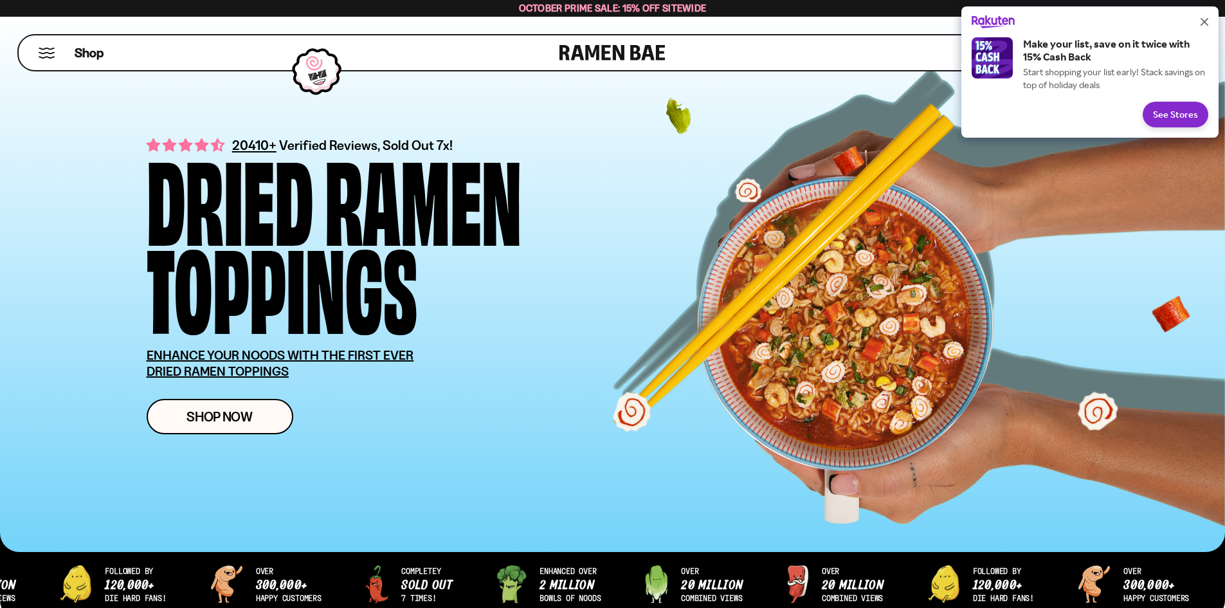 This screenshot has width=1225, height=608. What do you see at coordinates (89, 53) in the screenshot?
I see `a: Shop` at bounding box center [89, 53].